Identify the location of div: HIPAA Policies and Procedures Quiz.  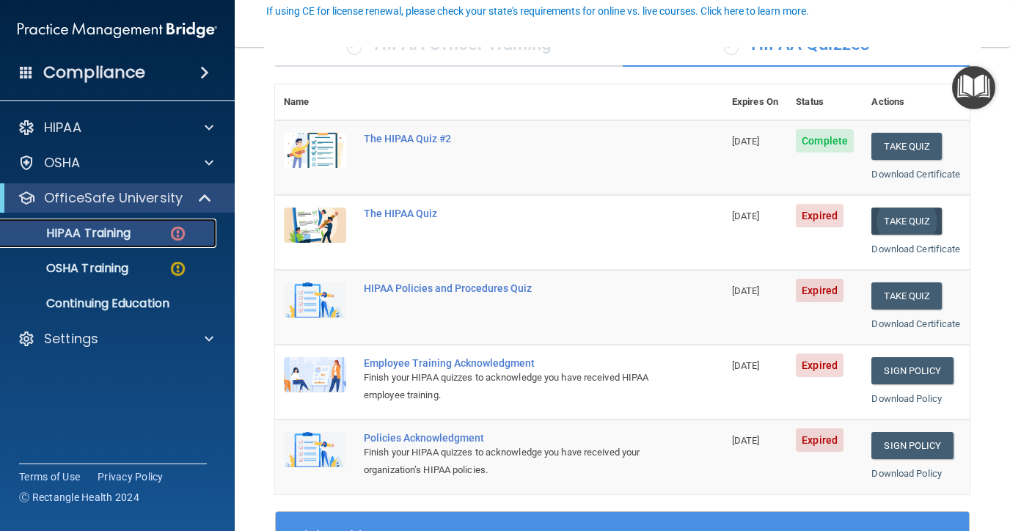
(507, 288).